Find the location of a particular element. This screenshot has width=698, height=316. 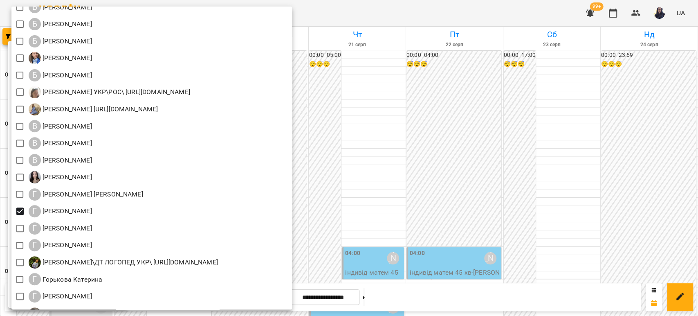

div: Габорак Галина is located at coordinates (60, 177).